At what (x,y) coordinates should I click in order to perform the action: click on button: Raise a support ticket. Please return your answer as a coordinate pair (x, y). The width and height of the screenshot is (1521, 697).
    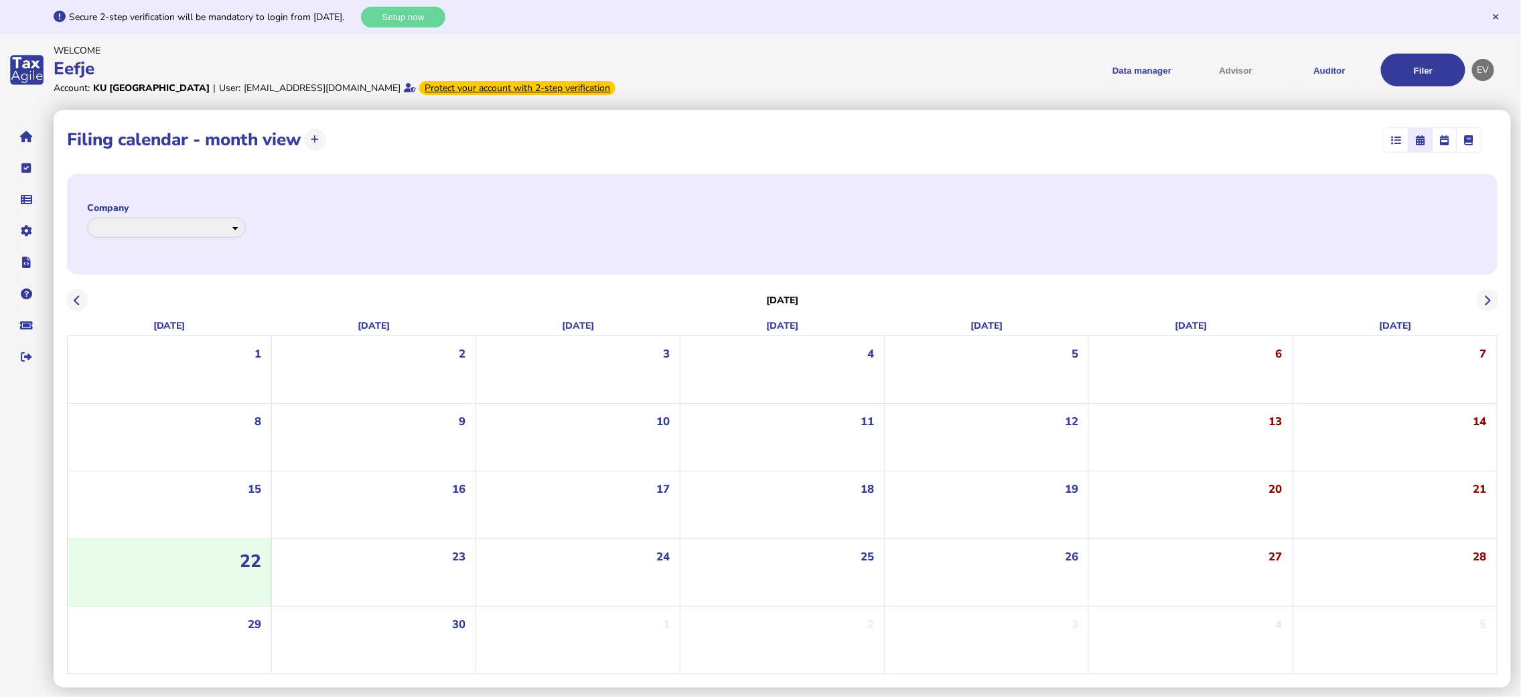
    Looking at the image, I should click on (27, 326).